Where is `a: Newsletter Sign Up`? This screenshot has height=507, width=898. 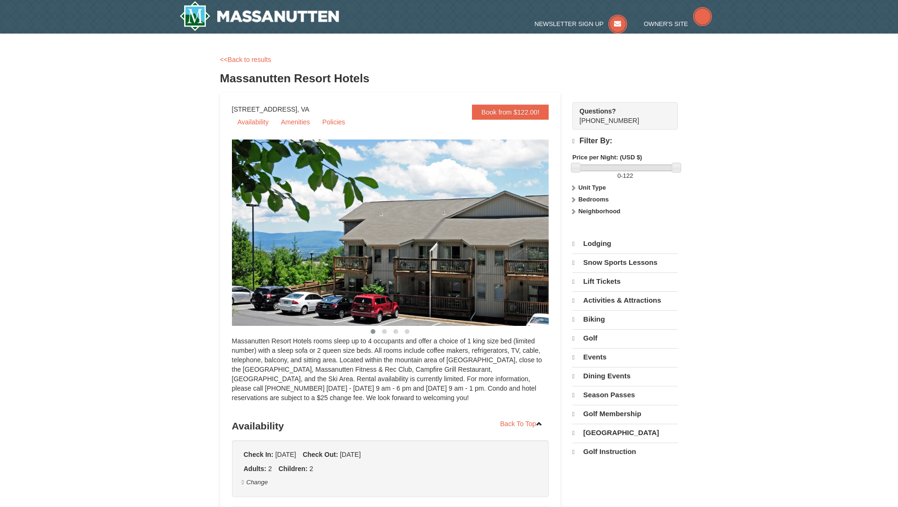 a: Newsletter Sign Up is located at coordinates (581, 24).